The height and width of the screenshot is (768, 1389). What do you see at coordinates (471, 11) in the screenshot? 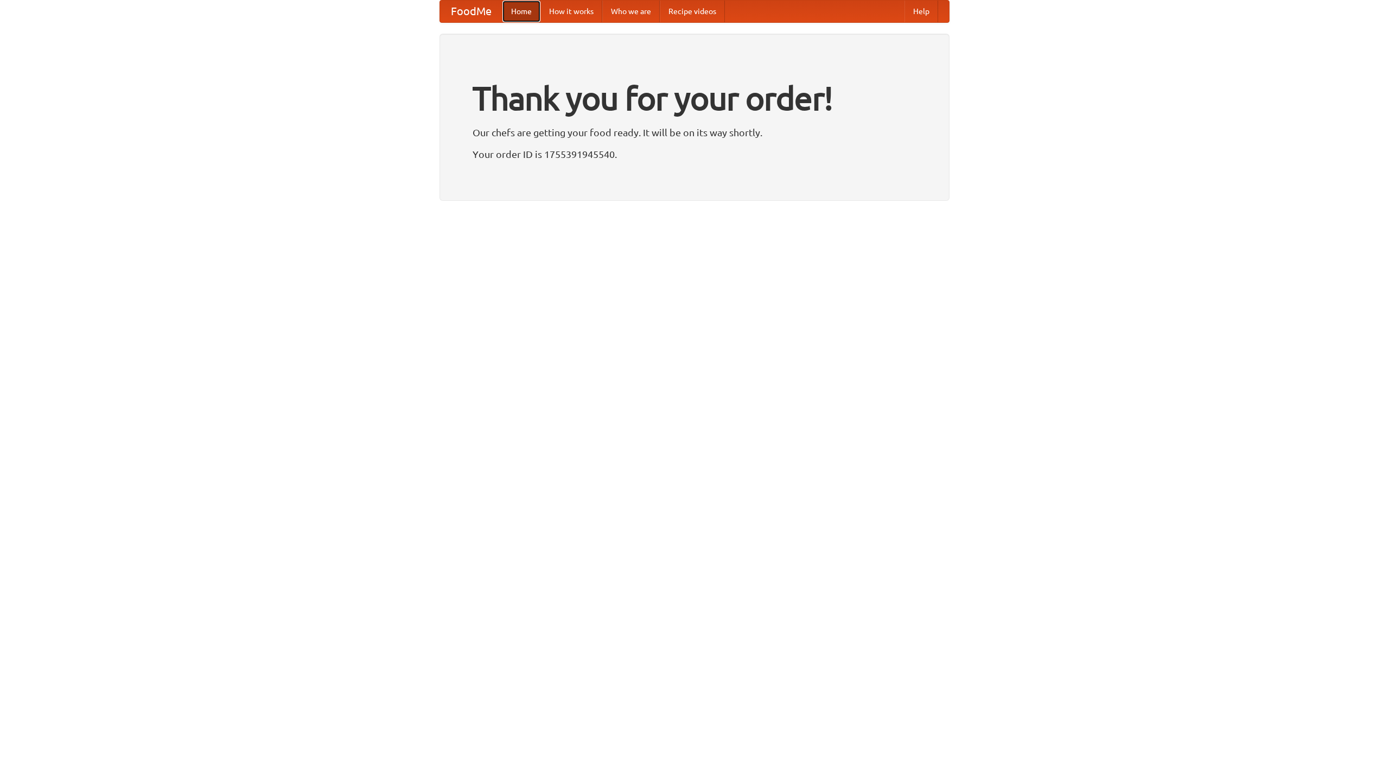
I see `a: FoodMe` at bounding box center [471, 11].